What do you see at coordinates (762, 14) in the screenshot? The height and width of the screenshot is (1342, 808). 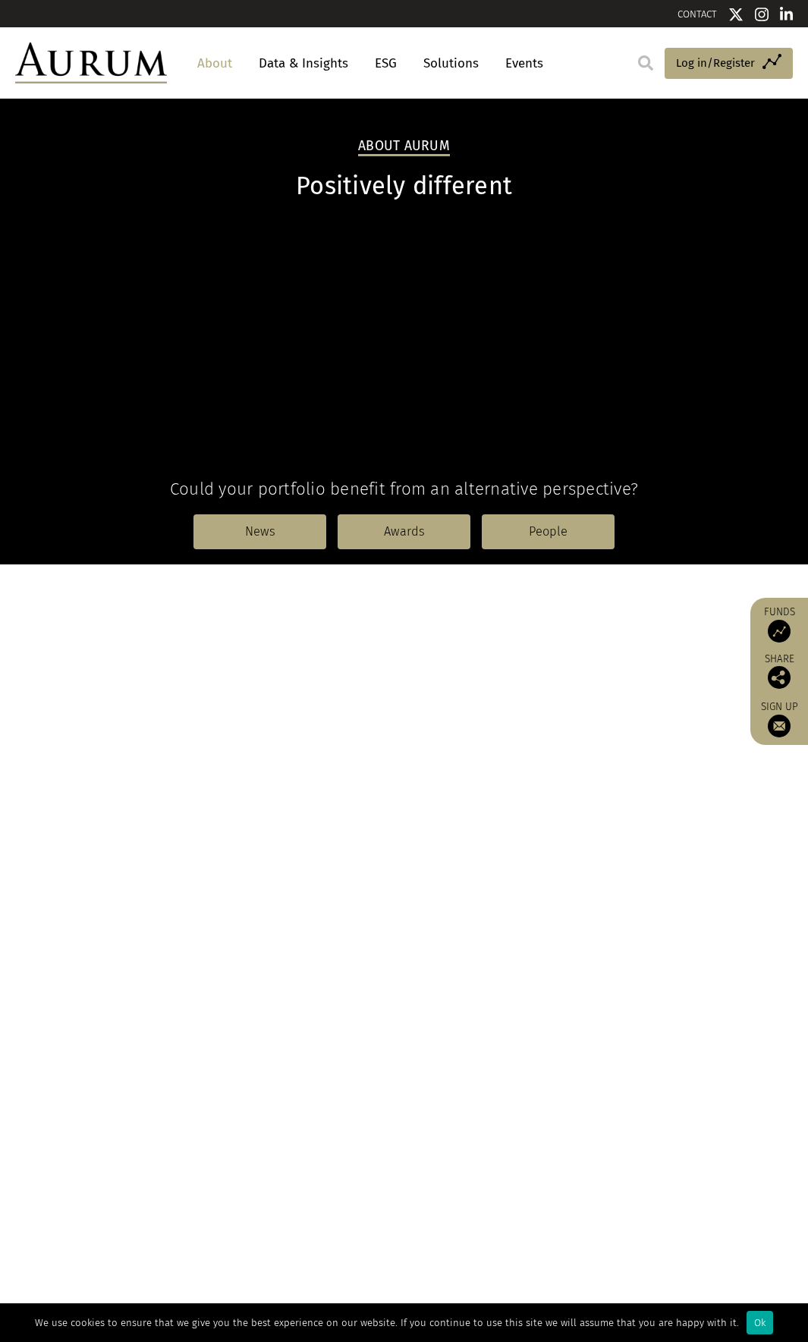 I see `img: Instagram icon` at bounding box center [762, 14].